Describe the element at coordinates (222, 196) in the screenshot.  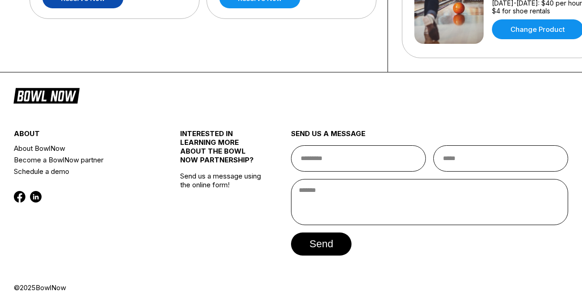
I see `div: Send us a message using the online form!` at that location.